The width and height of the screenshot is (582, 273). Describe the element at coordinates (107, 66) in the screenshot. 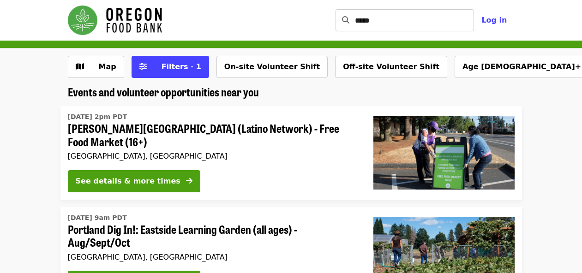

I see `span: Map` at that location.